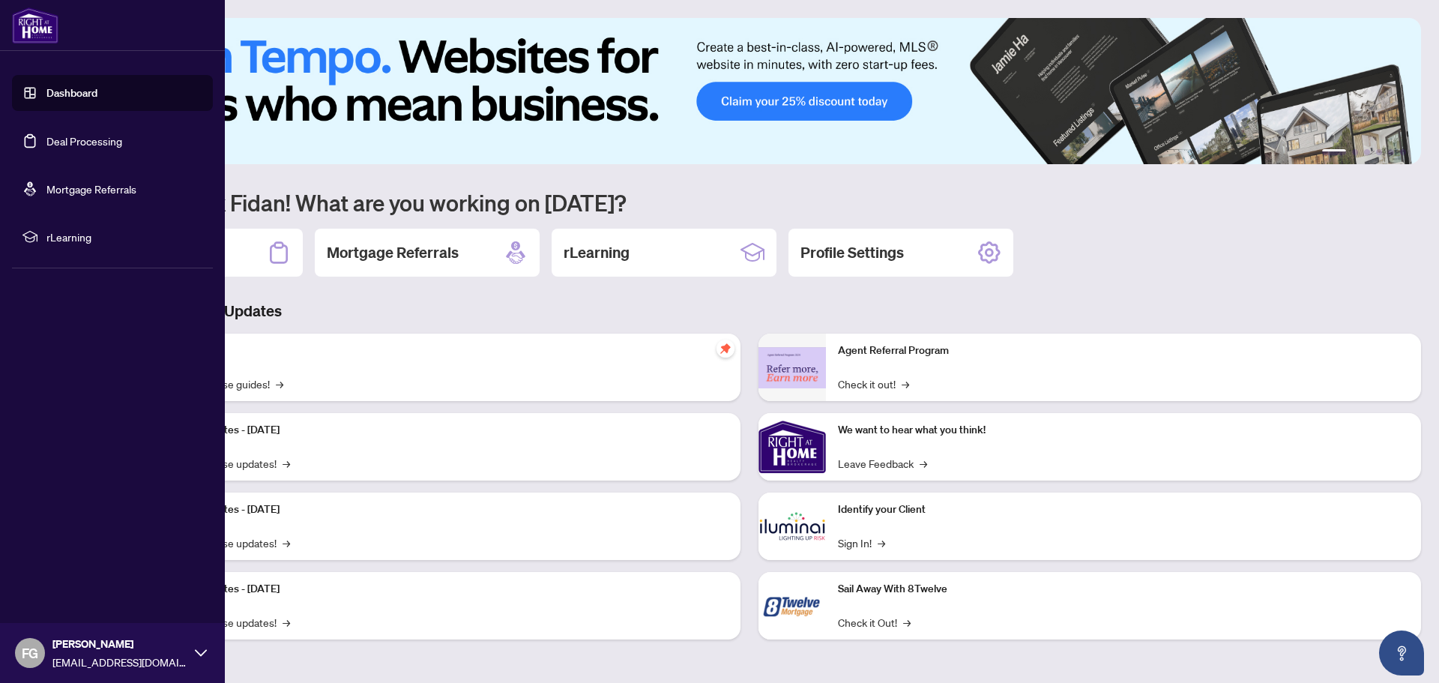 This screenshot has width=1439, height=683. What do you see at coordinates (1367, 152) in the screenshot?
I see `button: 3` at bounding box center [1367, 152].